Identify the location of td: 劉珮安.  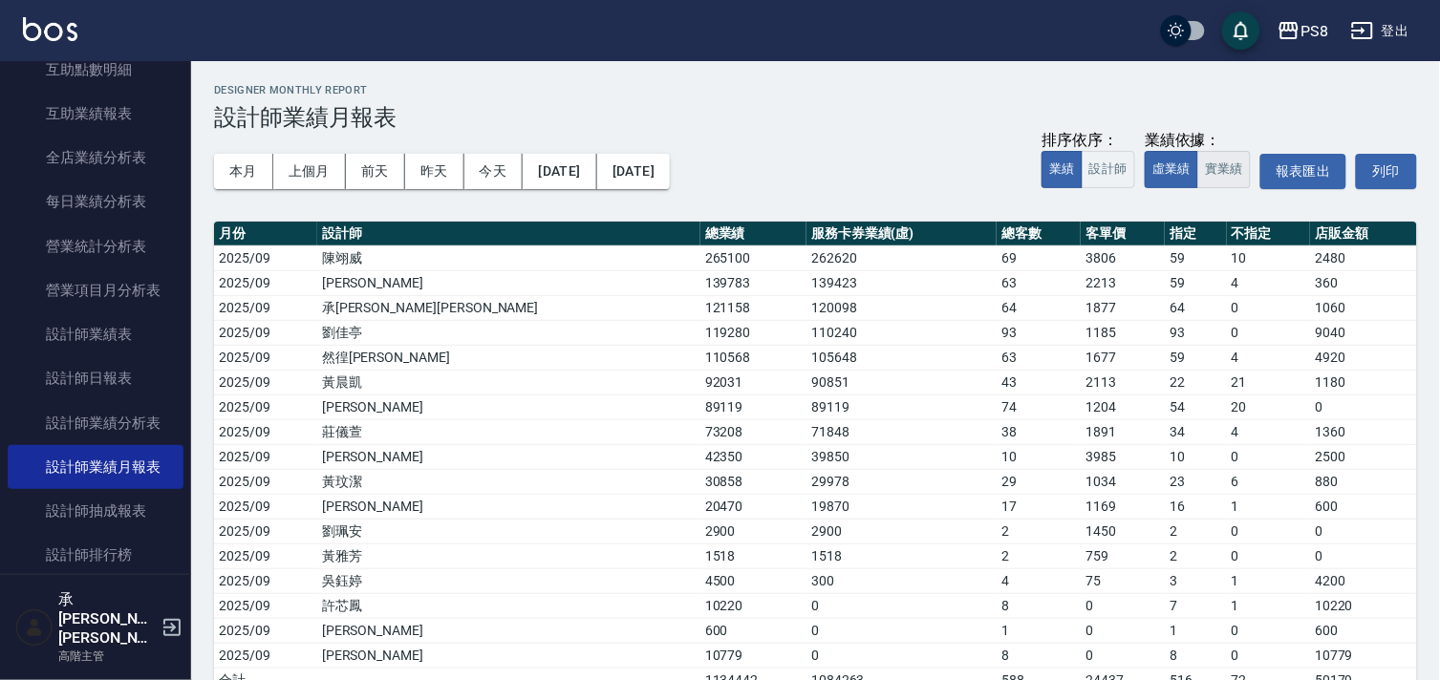
(508, 531).